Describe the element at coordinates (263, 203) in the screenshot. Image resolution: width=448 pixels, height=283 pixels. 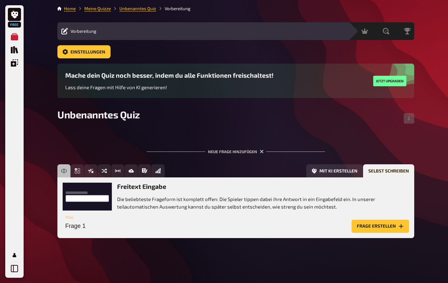
I see `p: Die beliebteste Frageform ist komplett offen: Die Spieler tippen dabei ihre Antwort in ein Eingab...` at that location.